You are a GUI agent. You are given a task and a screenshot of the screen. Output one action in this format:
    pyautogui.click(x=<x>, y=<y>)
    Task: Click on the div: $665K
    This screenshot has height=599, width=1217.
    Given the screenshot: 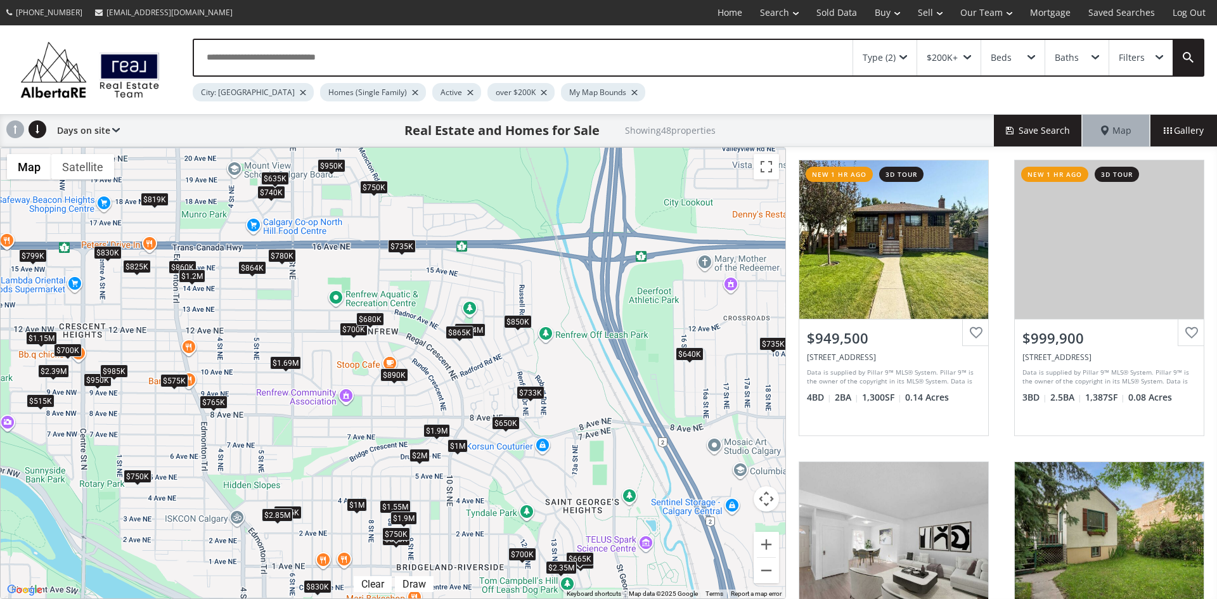 What is the action you would take?
    pyautogui.click(x=580, y=558)
    